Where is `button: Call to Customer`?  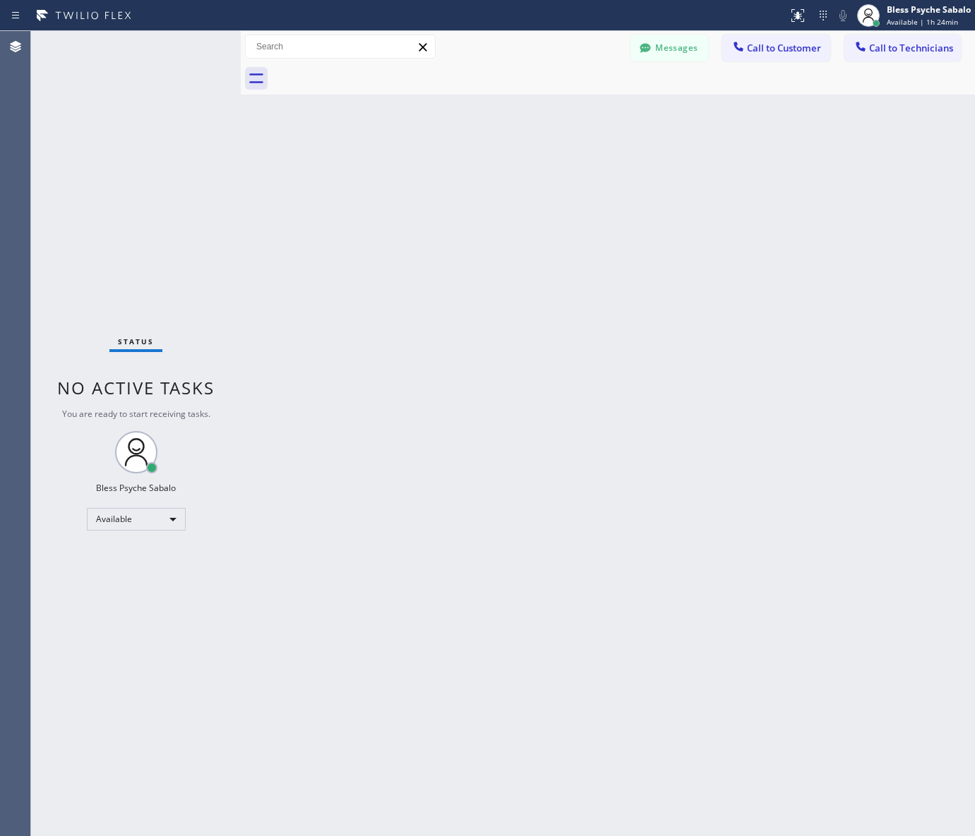
button: Call to Customer is located at coordinates (776, 48).